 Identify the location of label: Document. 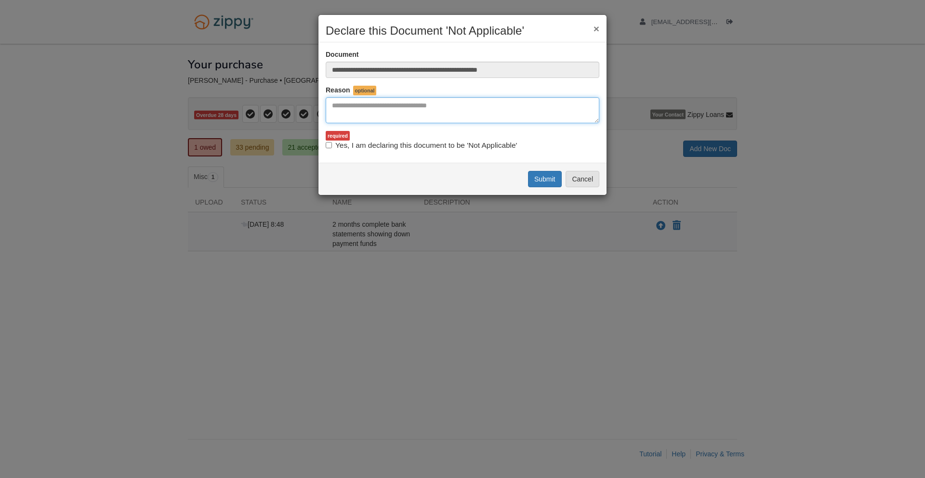
(342, 54).